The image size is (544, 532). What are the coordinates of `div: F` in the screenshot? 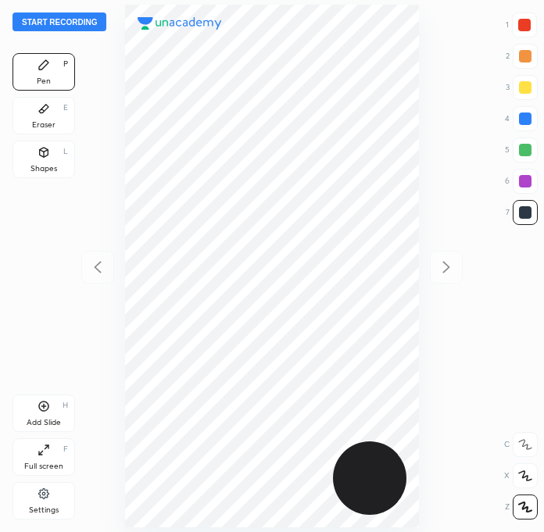 It's located at (66, 449).